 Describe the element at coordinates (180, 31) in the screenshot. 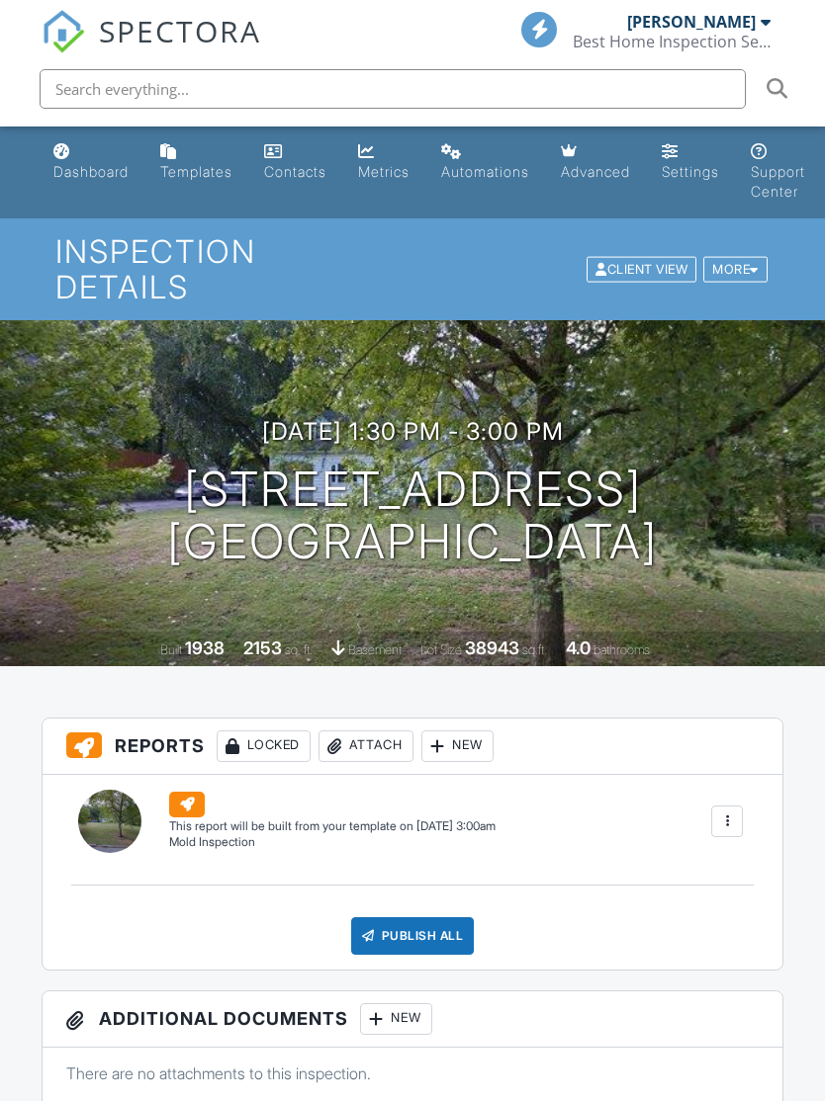

I see `span: SPECTORA` at that location.